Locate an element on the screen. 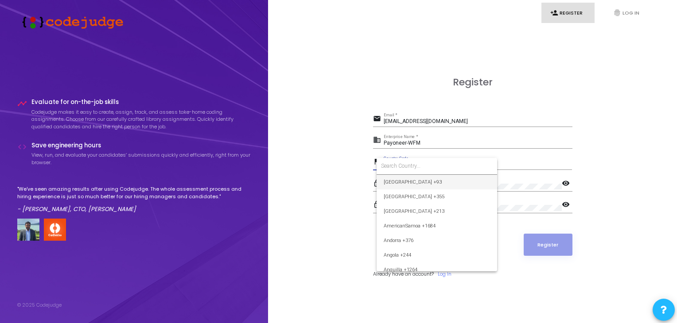 This screenshot has width=677, height=323. span: Anguilla +1264 is located at coordinates (437, 270).